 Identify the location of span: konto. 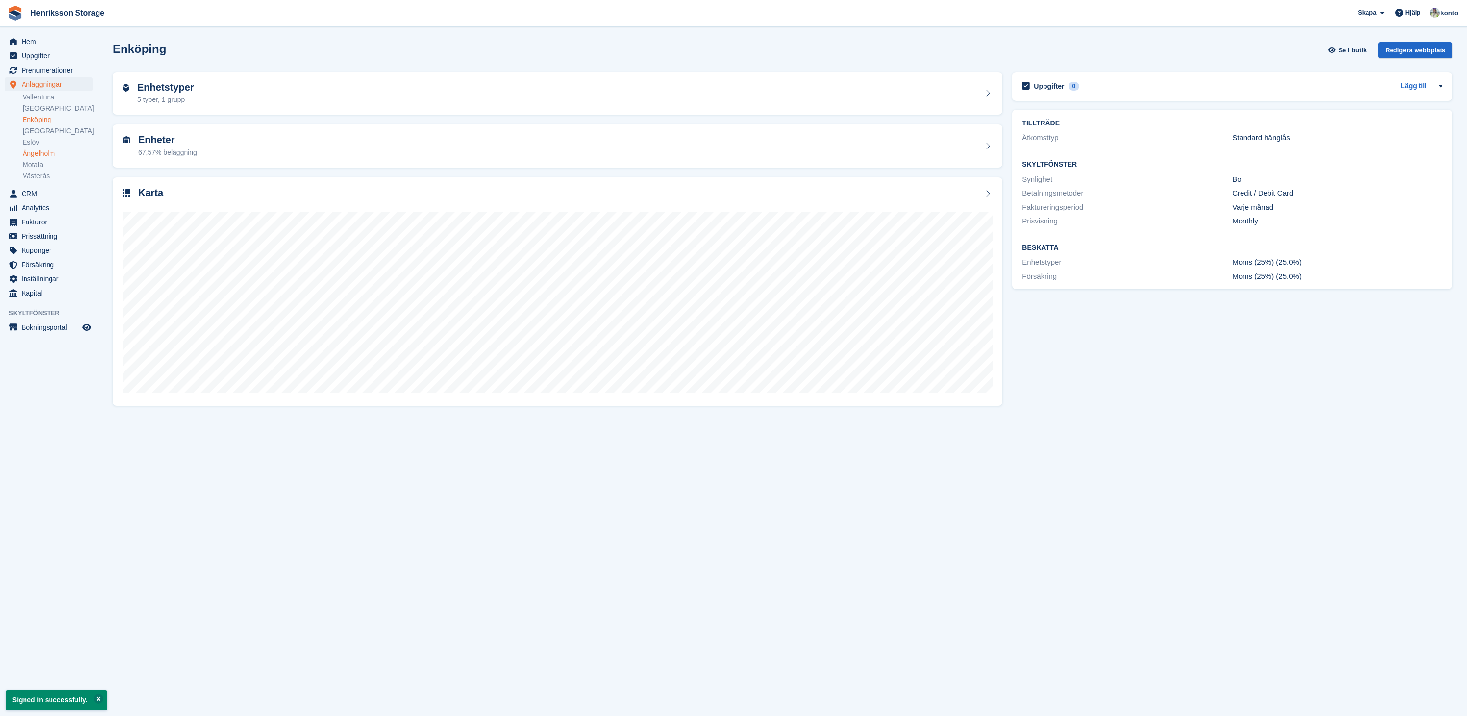
(1450, 13).